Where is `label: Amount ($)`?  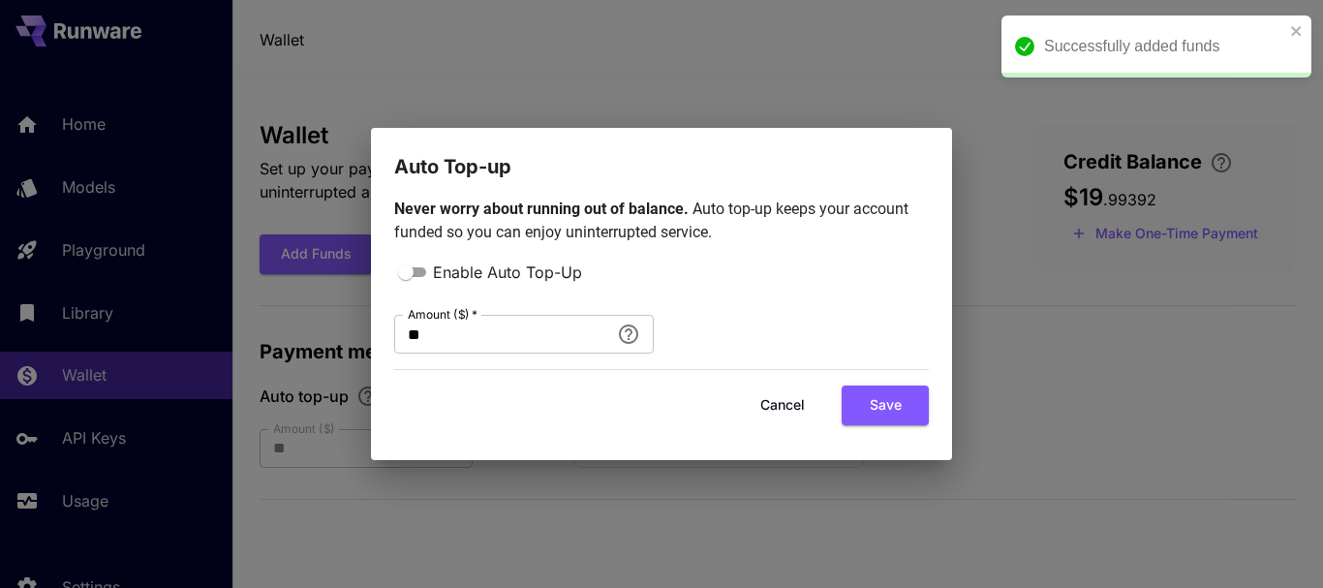
label: Amount ($) is located at coordinates (443, 314).